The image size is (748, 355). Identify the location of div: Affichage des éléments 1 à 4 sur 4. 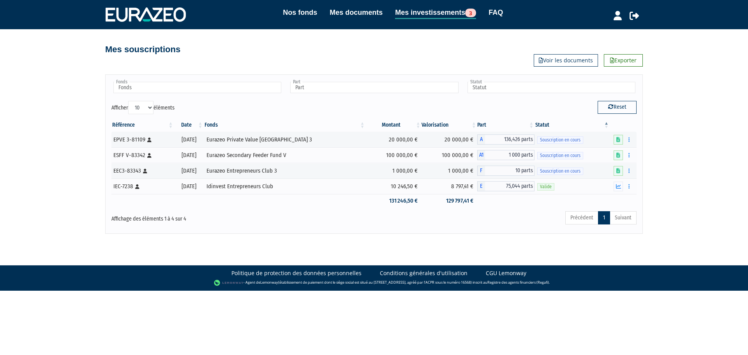
(217, 217).